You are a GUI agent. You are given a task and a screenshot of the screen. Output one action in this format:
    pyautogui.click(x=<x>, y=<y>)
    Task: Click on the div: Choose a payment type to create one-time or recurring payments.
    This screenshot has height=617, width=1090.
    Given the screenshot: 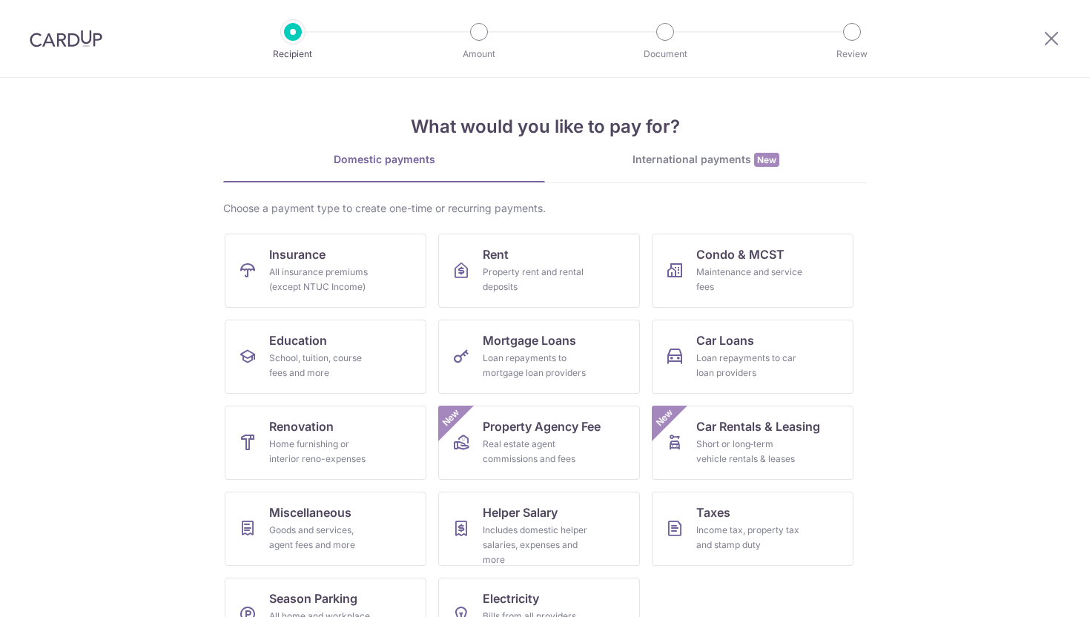 What is the action you would take?
    pyautogui.click(x=545, y=208)
    